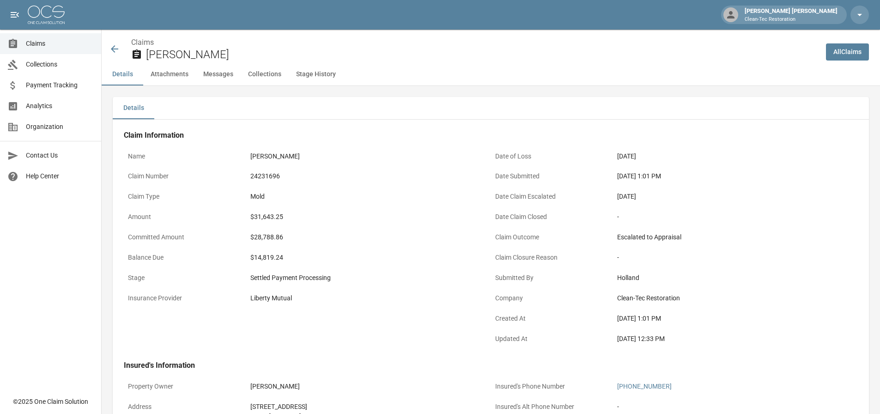 The width and height of the screenshot is (880, 414). Describe the element at coordinates (185, 196) in the screenshot. I see `p: Claim Type` at that location.